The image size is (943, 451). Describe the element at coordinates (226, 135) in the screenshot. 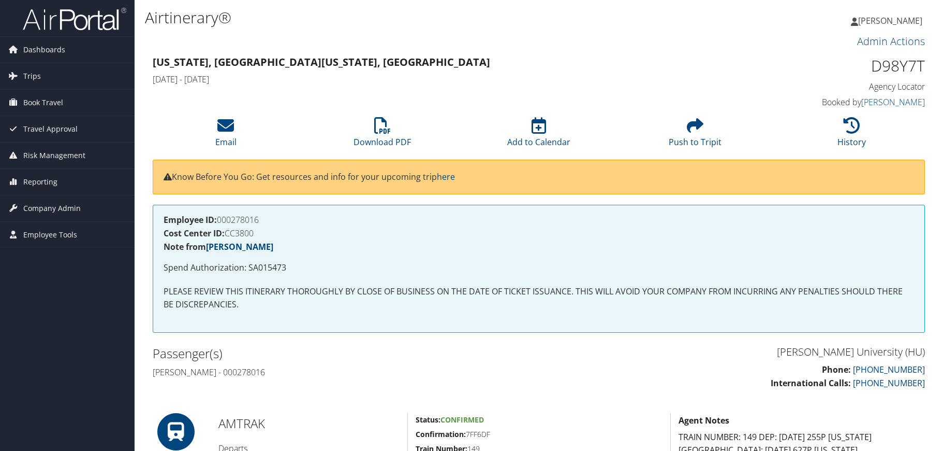

I see `a: Email` at that location.